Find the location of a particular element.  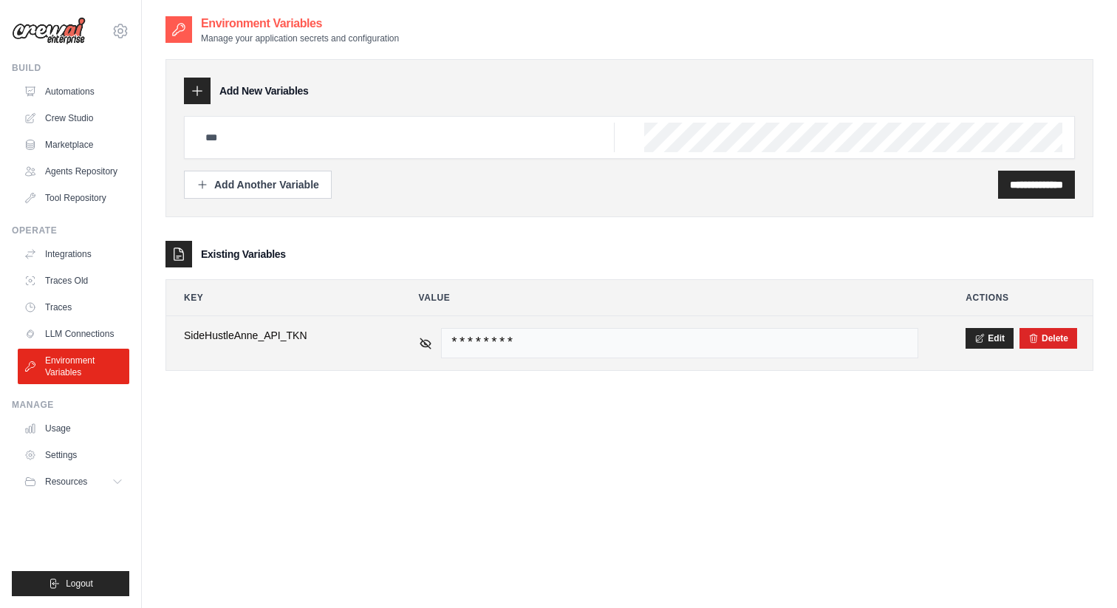

th: Value is located at coordinates (669, 298).